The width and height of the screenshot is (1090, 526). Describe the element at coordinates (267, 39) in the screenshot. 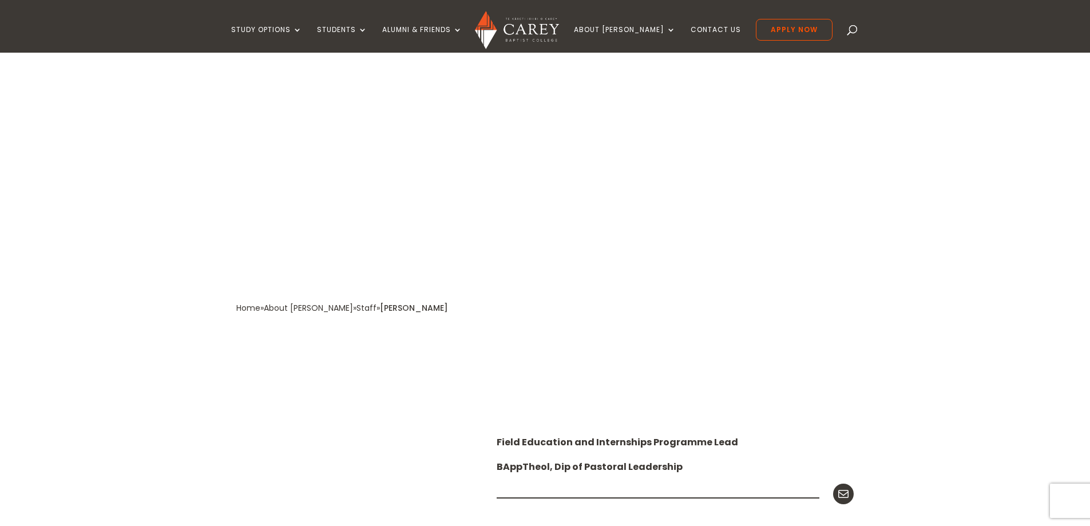

I see `a: Study Options` at that location.